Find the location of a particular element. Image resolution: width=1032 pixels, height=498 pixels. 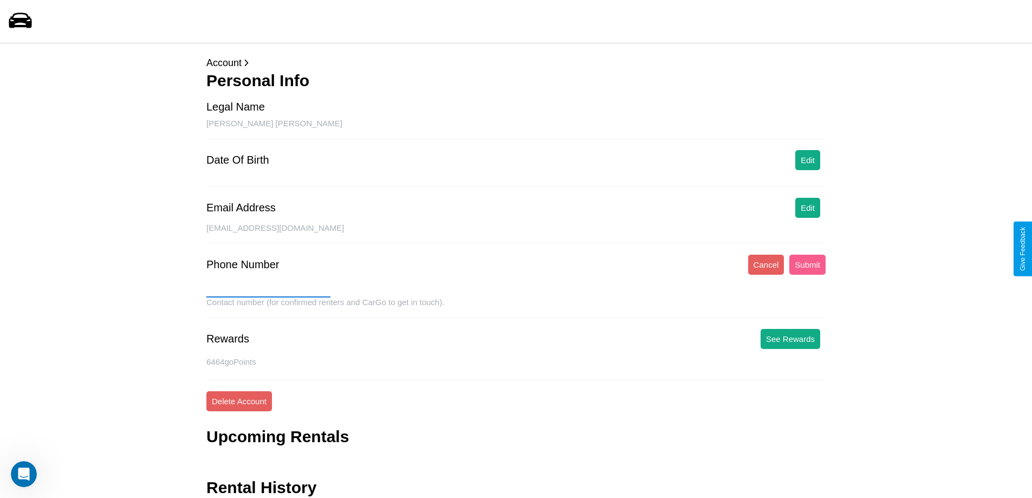

div: Give Feedback is located at coordinates (1023, 249).